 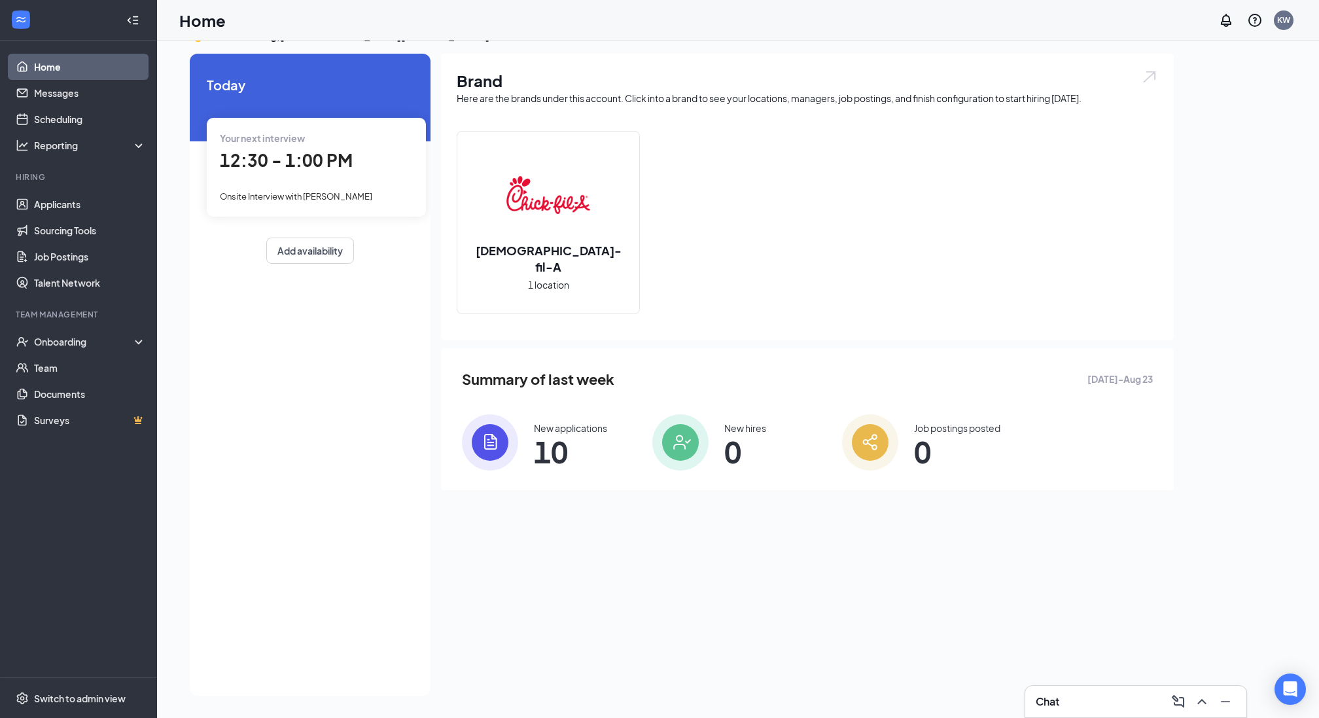 I want to click on a: SurveysCrown, so click(x=90, y=420).